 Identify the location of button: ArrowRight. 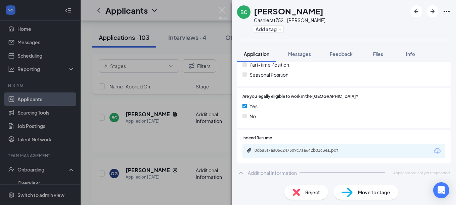
(432, 11).